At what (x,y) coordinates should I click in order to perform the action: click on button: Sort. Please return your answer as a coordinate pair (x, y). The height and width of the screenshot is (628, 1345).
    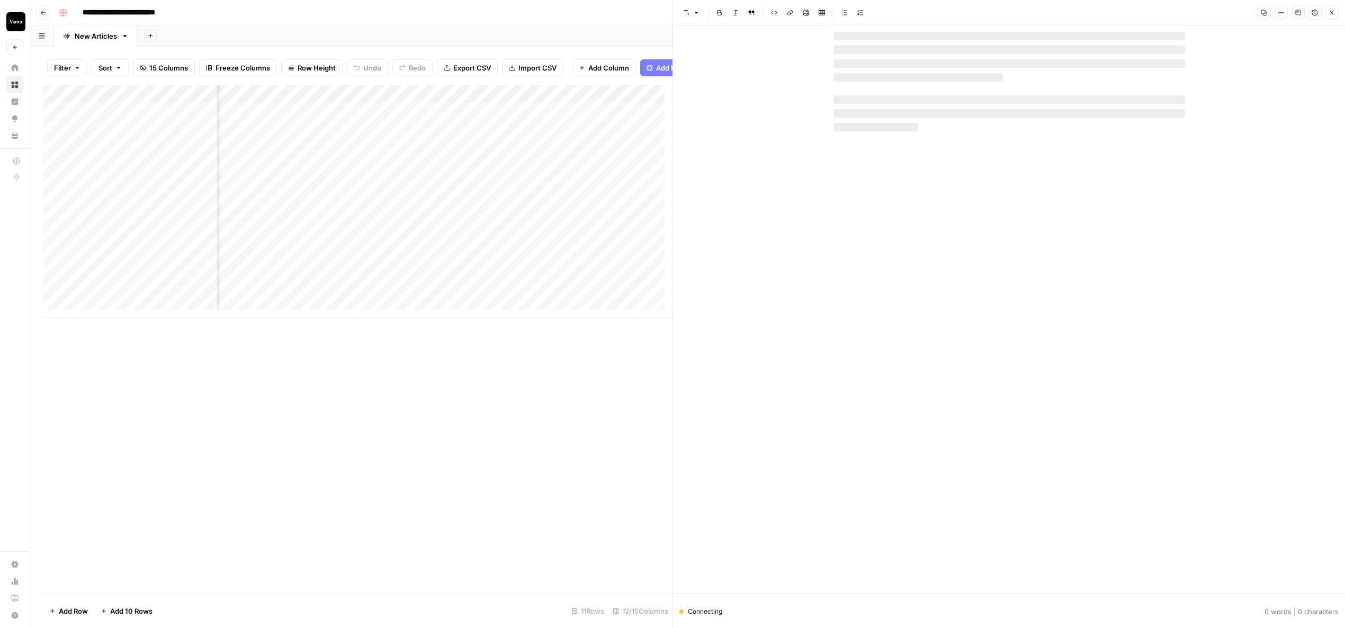
    Looking at the image, I should click on (110, 68).